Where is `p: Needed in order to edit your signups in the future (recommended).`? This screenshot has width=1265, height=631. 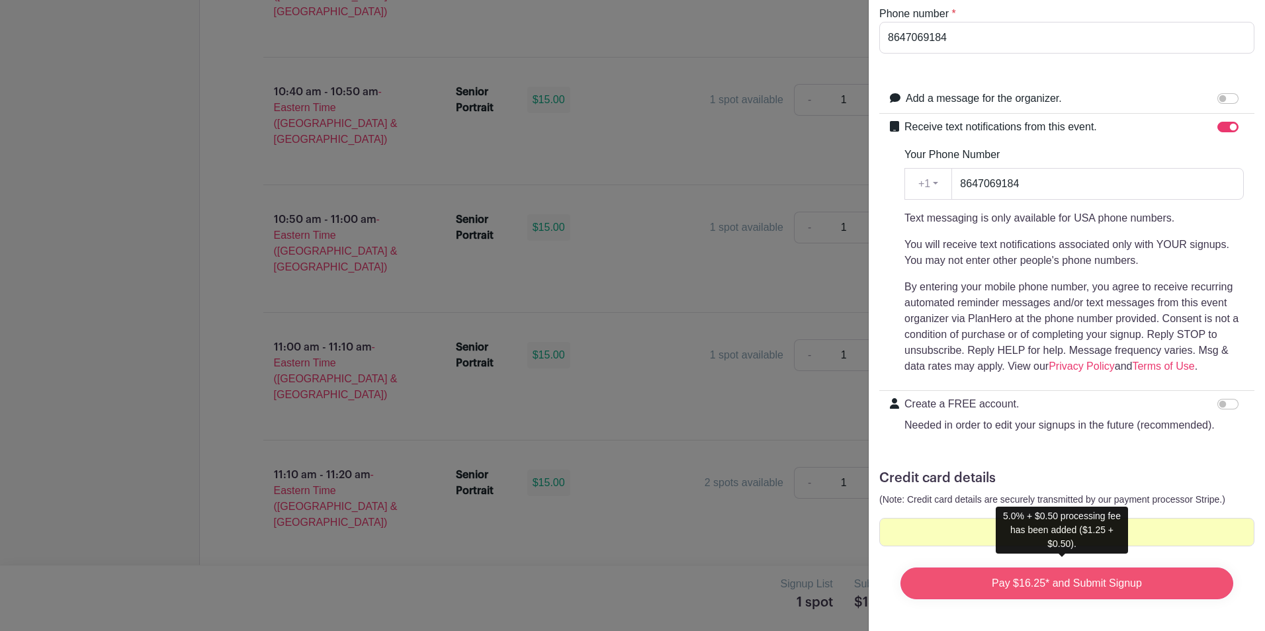
p: Needed in order to edit your signups in the future (recommended). is located at coordinates (1059, 425).